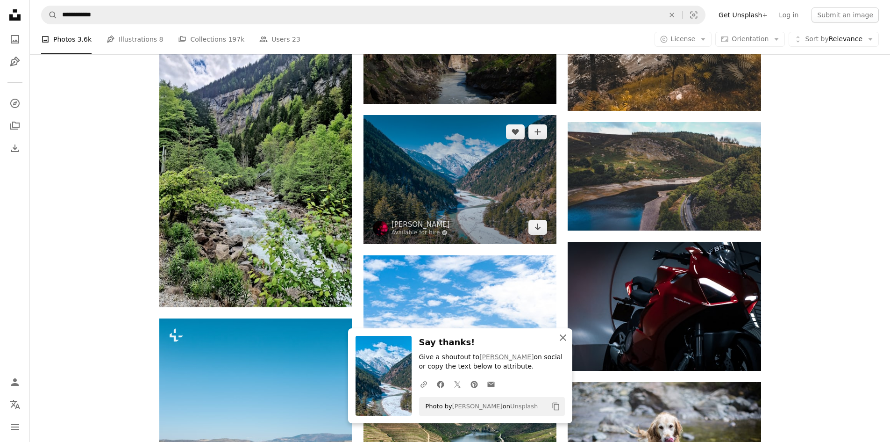  What do you see at coordinates (834, 39) in the screenshot?
I see `button: Sort byRelevance` at bounding box center [834, 39].